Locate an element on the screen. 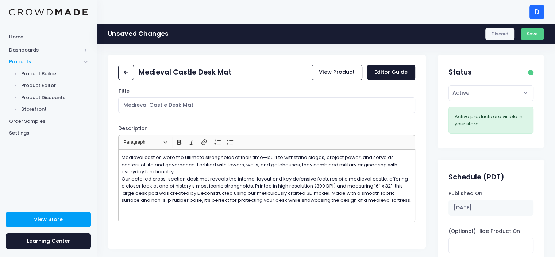 This screenshot has width=555, height=257. a: Learning Center is located at coordinates (48, 240).